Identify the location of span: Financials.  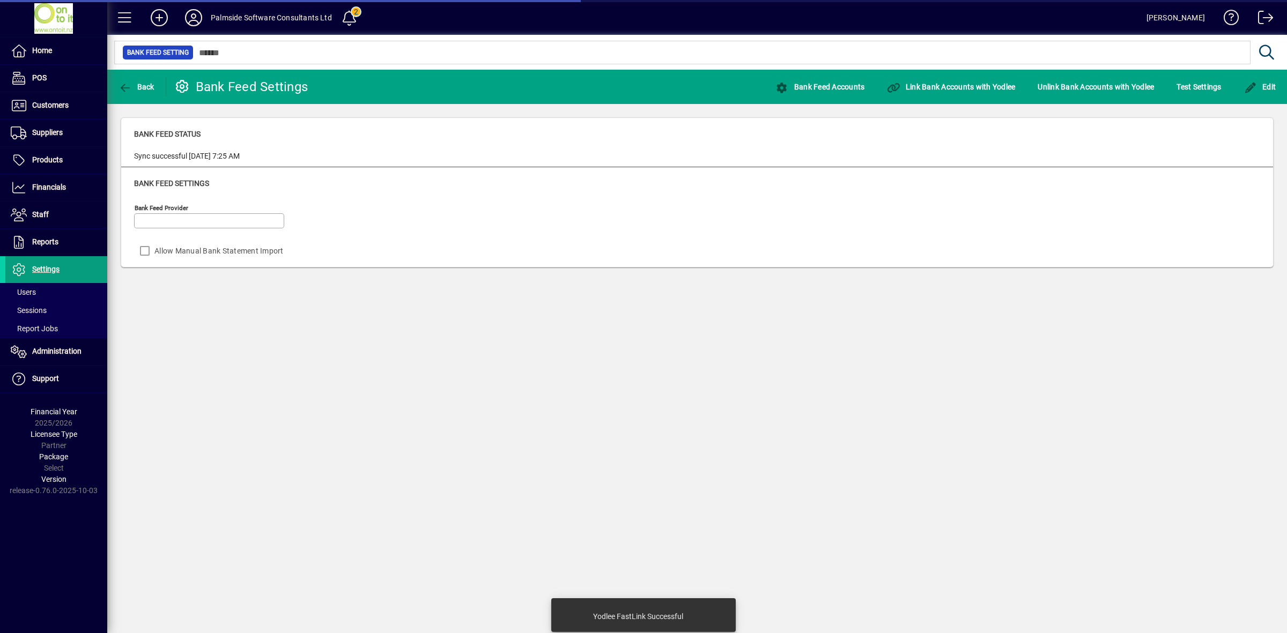
(49, 187).